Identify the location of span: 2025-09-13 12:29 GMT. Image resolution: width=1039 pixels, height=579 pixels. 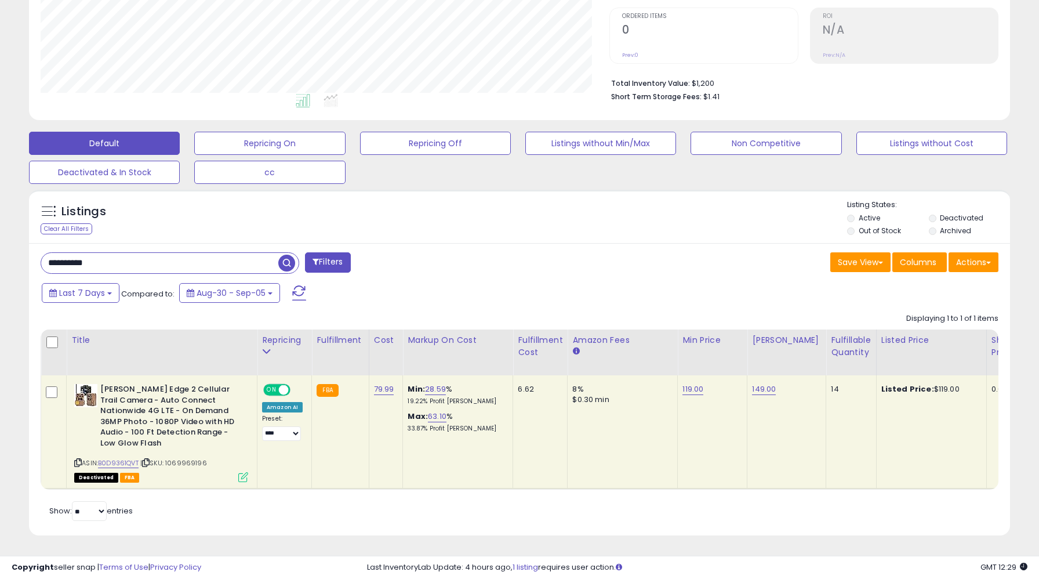
(1004, 566).